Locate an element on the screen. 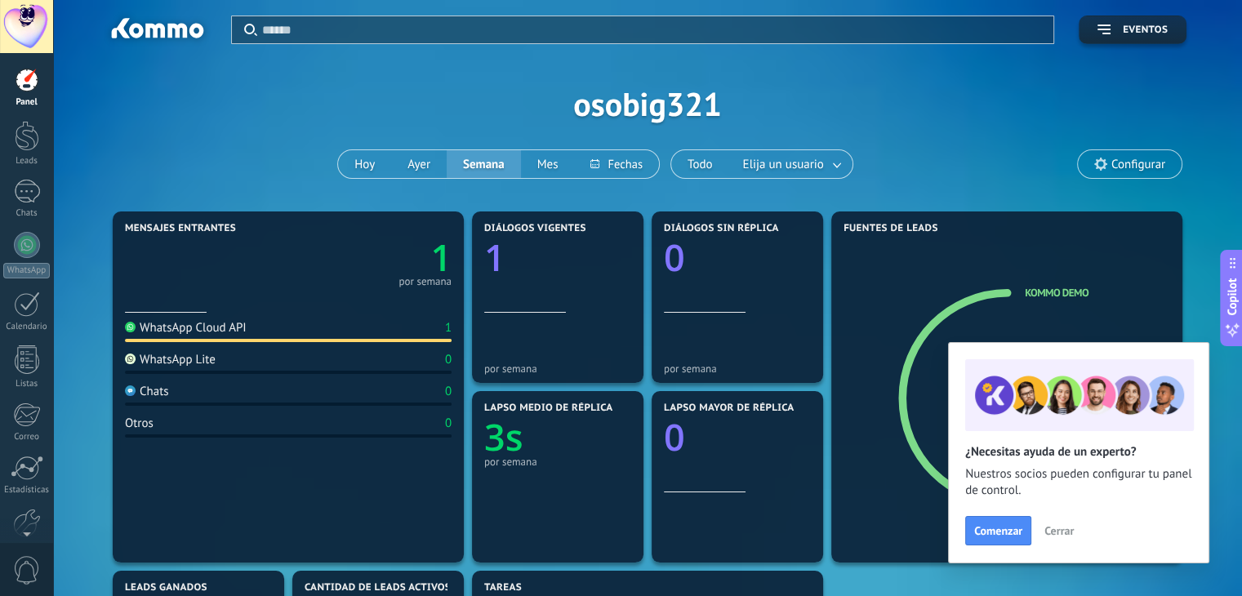 The image size is (1242, 596). div: WhatsApp Cloud API is located at coordinates (185, 328).